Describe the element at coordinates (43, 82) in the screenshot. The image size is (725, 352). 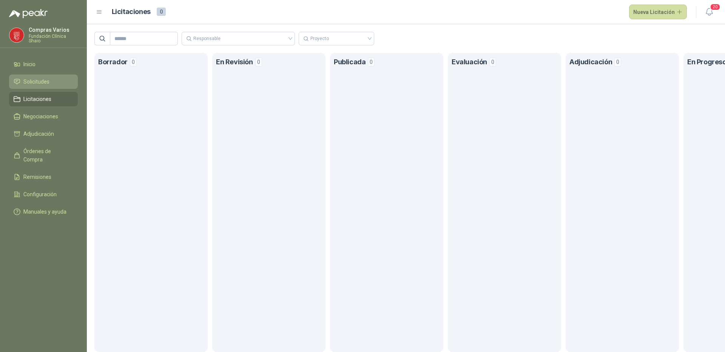
I see `a: Solicitudes` at that location.